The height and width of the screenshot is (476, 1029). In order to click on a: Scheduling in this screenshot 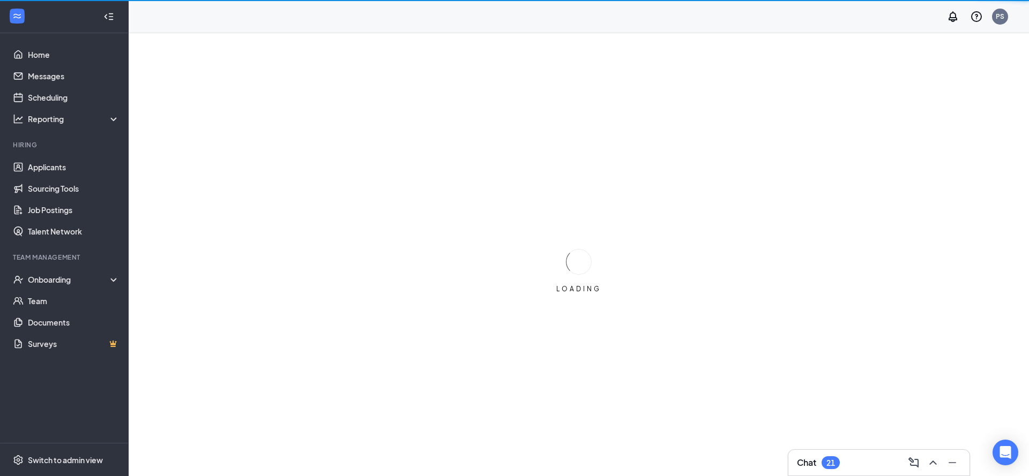, I will do `click(73, 98)`.